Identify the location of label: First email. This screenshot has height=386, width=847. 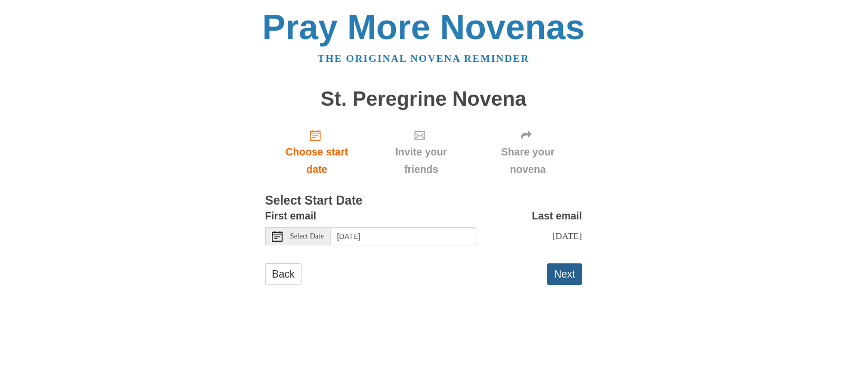
(291, 216).